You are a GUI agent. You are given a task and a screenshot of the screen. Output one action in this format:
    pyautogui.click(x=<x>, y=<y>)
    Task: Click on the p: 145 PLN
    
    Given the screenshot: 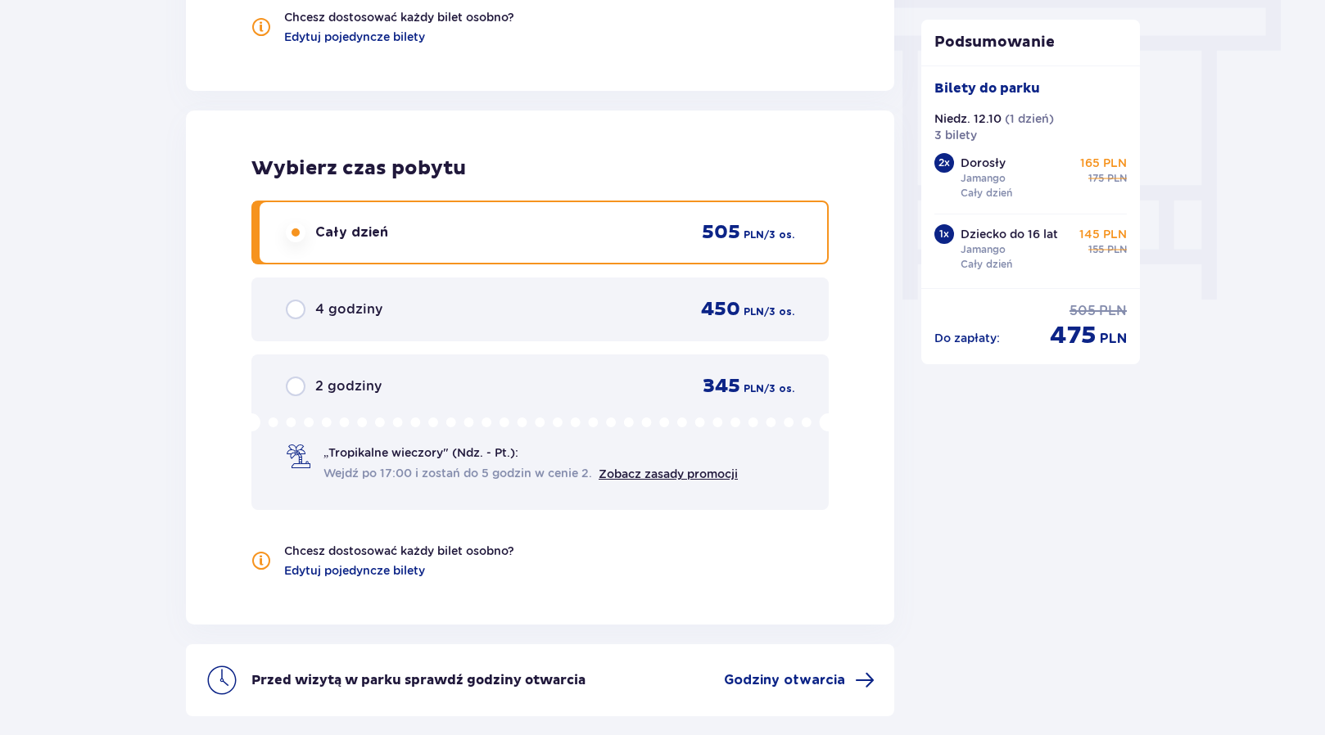 What is the action you would take?
    pyautogui.click(x=1103, y=234)
    